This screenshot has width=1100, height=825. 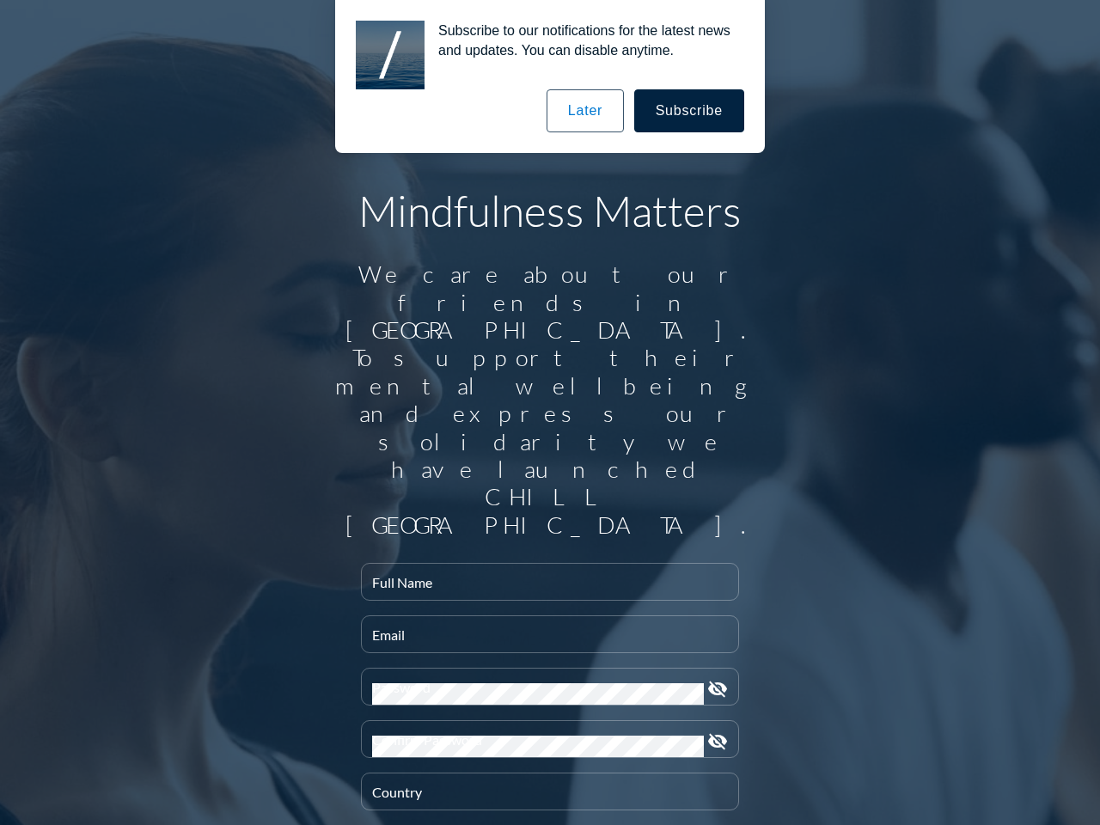 I want to click on div: Subscribe to our notifications for the latest news and updates. You can disable anytime., so click(x=585, y=40).